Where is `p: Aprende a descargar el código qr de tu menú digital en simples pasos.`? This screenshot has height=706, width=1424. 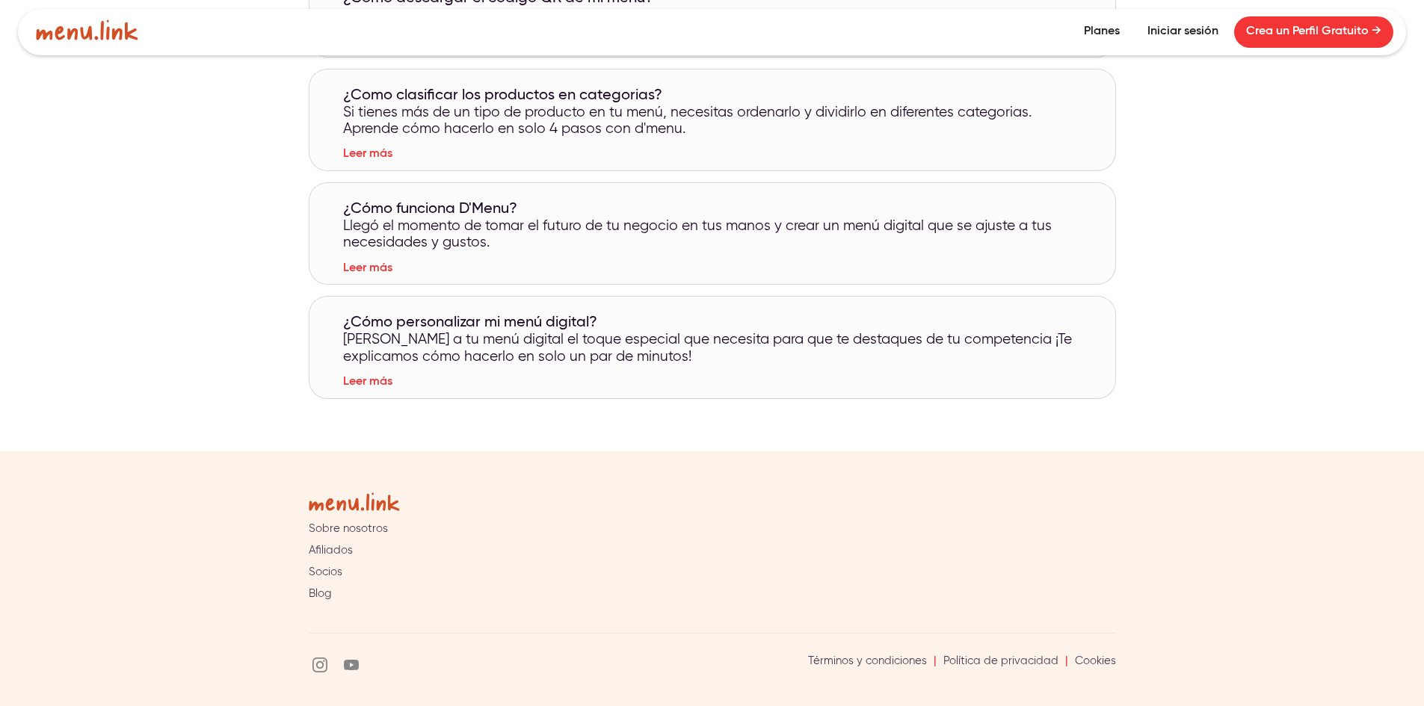
p: Aprende a descargar el código qr de tu menú digital en simples pasos. is located at coordinates (713, 16).